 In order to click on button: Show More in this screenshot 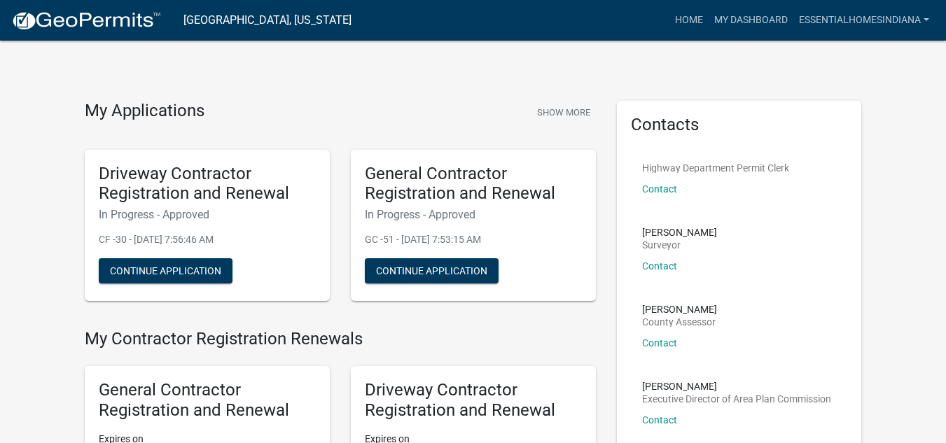, I will do `click(564, 112)`.